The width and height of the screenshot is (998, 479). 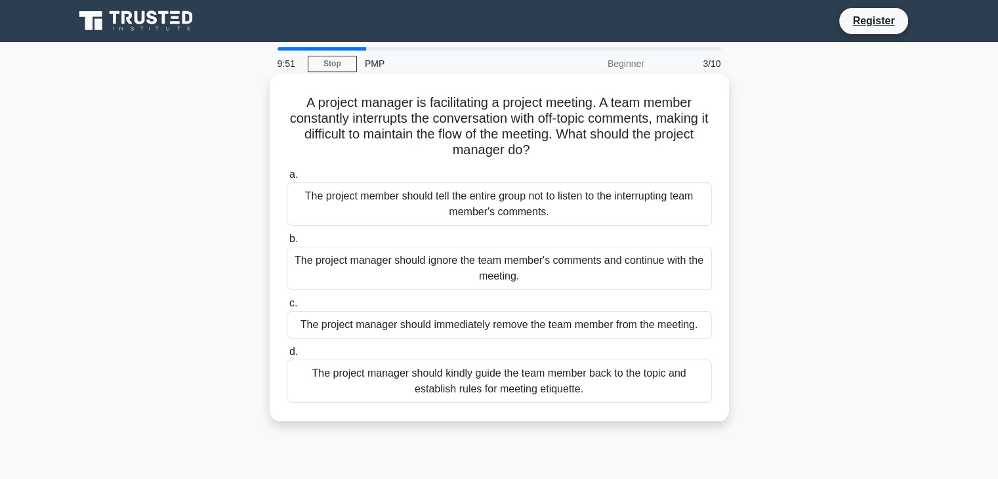 I want to click on div: The project member should tell the entire group not to listen to the interrupting team member's c..., so click(x=499, y=204).